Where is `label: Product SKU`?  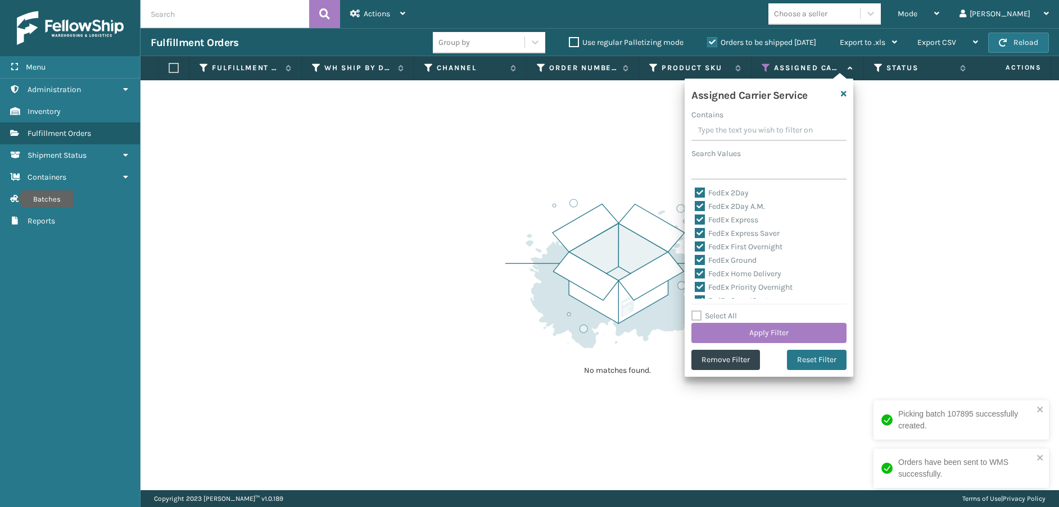
label: Product SKU is located at coordinates (695, 68).